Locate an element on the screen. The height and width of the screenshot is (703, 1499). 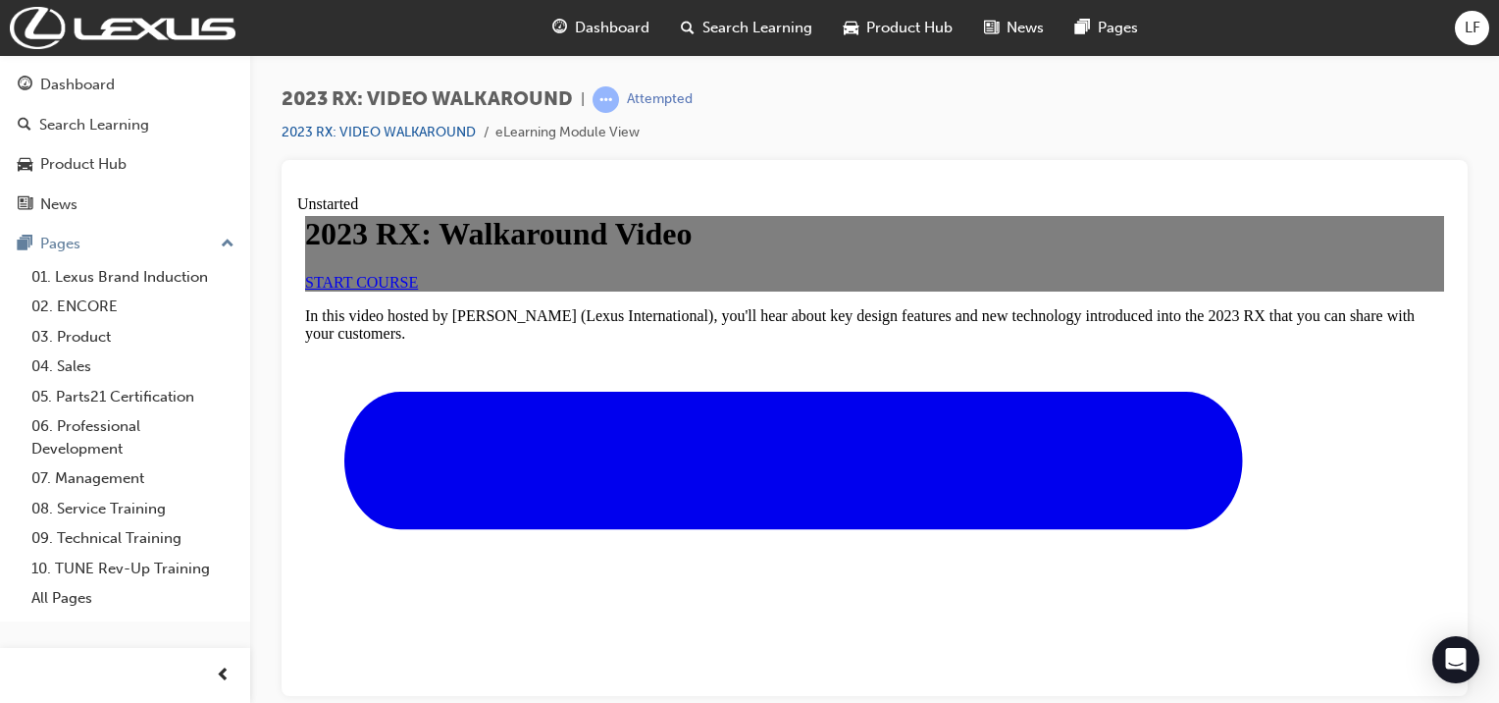
span: Product Hub is located at coordinates (910, 27).